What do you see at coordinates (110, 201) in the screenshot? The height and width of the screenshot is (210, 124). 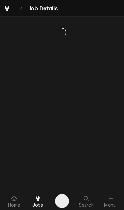 I see `a: Menu` at bounding box center [110, 201].